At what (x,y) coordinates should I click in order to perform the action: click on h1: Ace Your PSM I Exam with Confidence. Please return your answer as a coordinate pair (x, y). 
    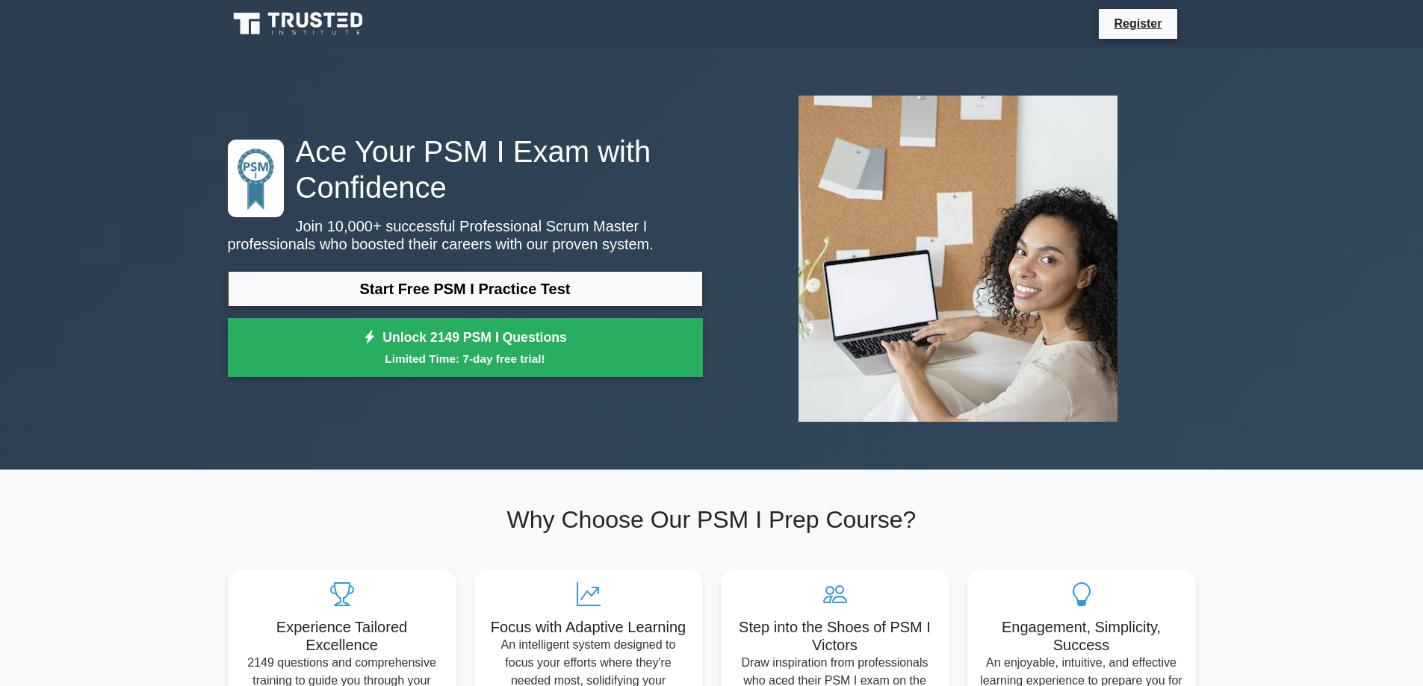
    Looking at the image, I should click on (465, 170).